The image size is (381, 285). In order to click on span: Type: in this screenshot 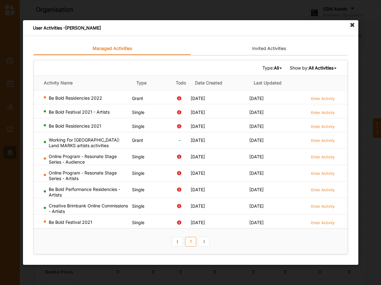, I will do `click(272, 68)`.